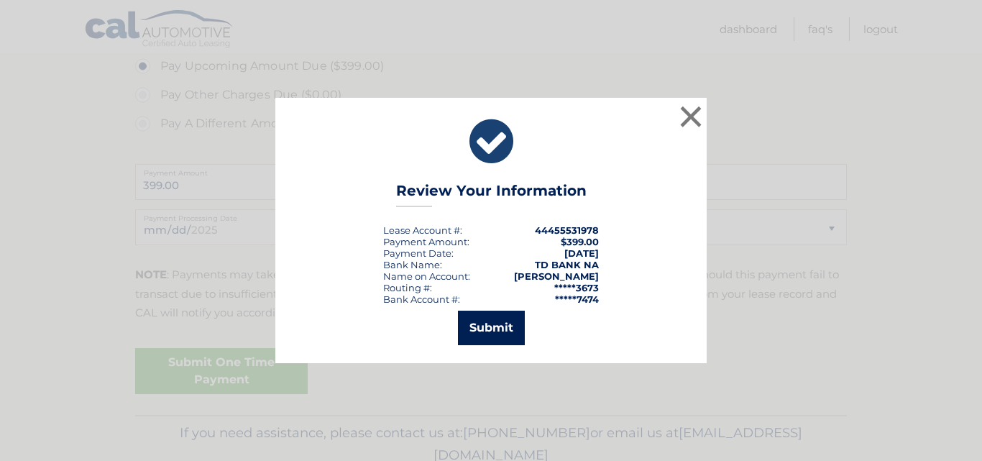 The height and width of the screenshot is (461, 982). Describe the element at coordinates (417, 253) in the screenshot. I see `span: Payment Date` at that location.